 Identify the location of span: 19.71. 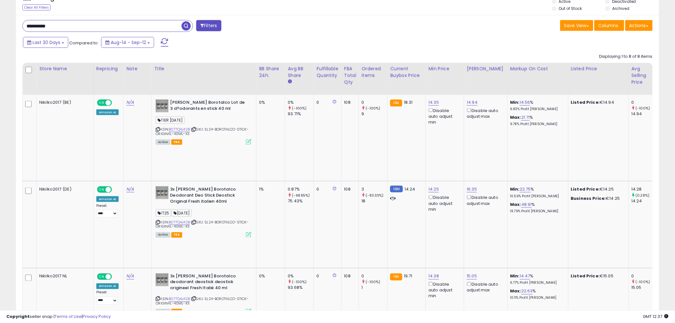
(408, 276).